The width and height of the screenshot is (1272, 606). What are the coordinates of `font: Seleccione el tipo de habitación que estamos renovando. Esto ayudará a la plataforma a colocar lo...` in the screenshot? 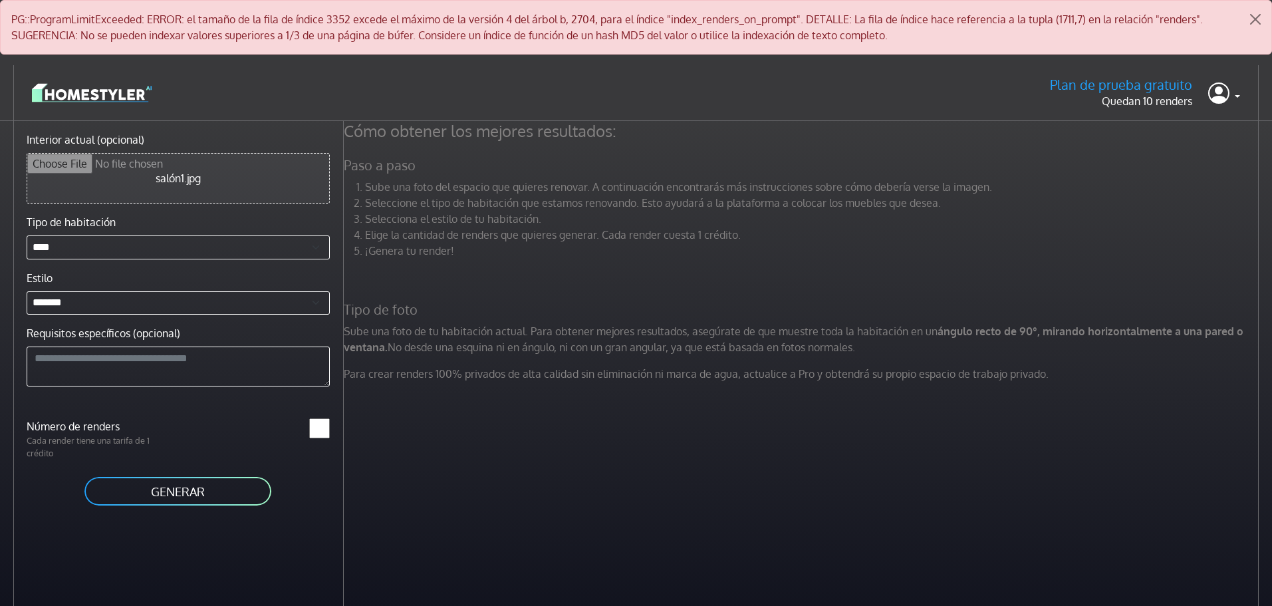 It's located at (653, 203).